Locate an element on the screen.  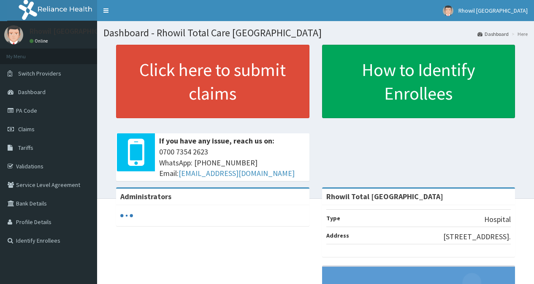
span: Claims is located at coordinates (26, 129).